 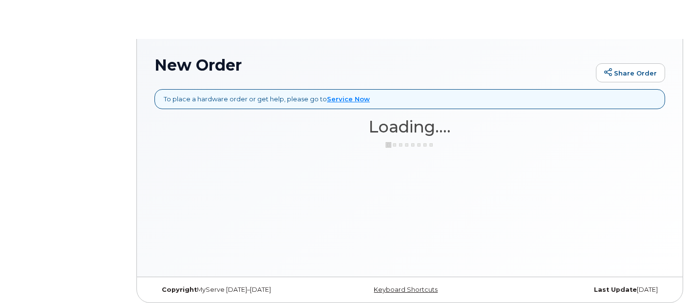 I want to click on a: Share Order, so click(x=630, y=73).